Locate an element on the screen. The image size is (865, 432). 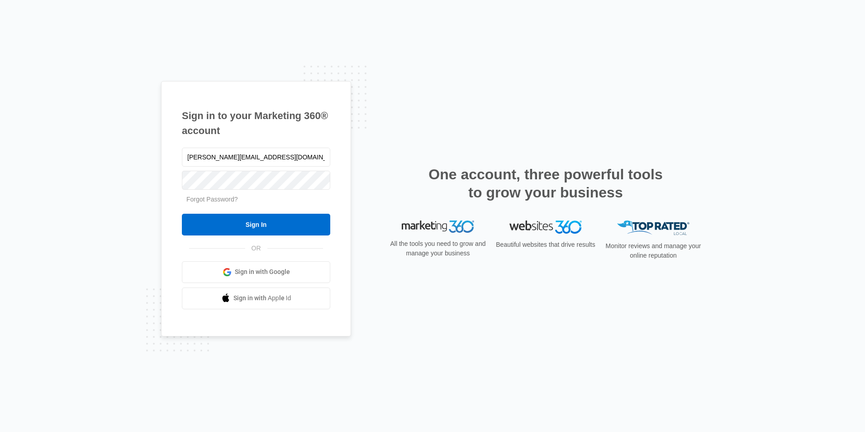
img: Marketing 360 is located at coordinates (438, 227).